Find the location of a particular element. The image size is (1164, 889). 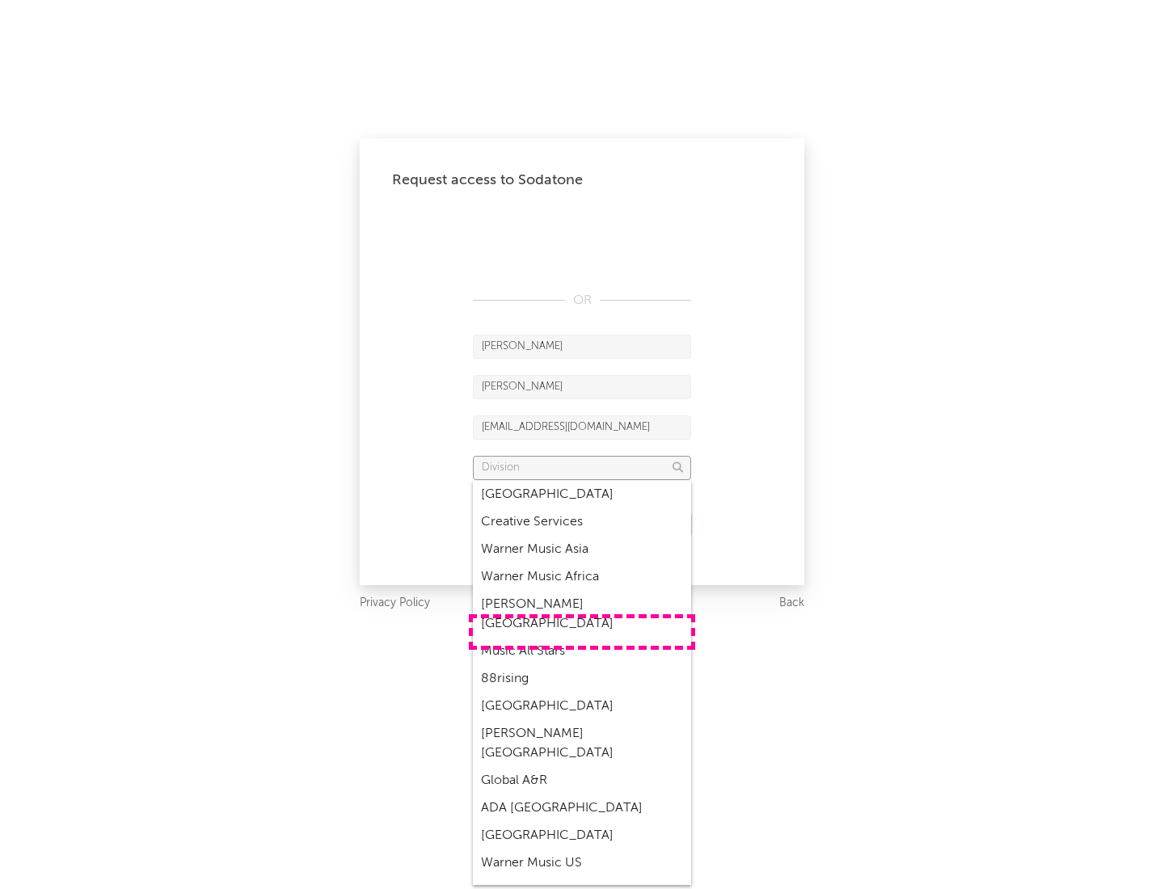

div: Warner Music Asia is located at coordinates (582, 550).